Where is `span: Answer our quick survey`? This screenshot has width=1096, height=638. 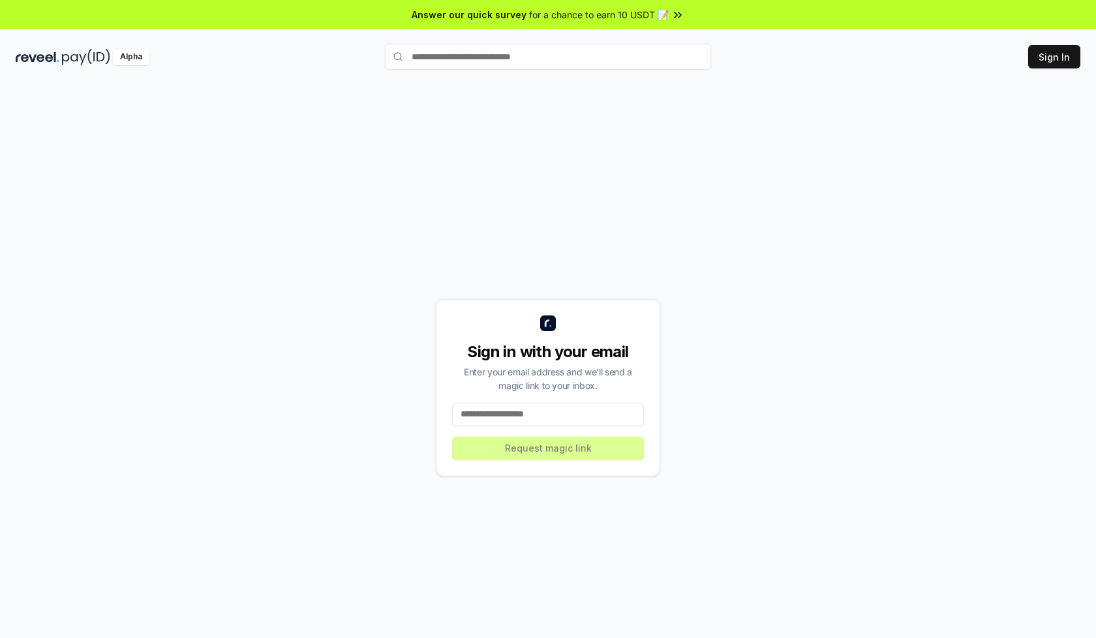
span: Answer our quick survey is located at coordinates (469, 14).